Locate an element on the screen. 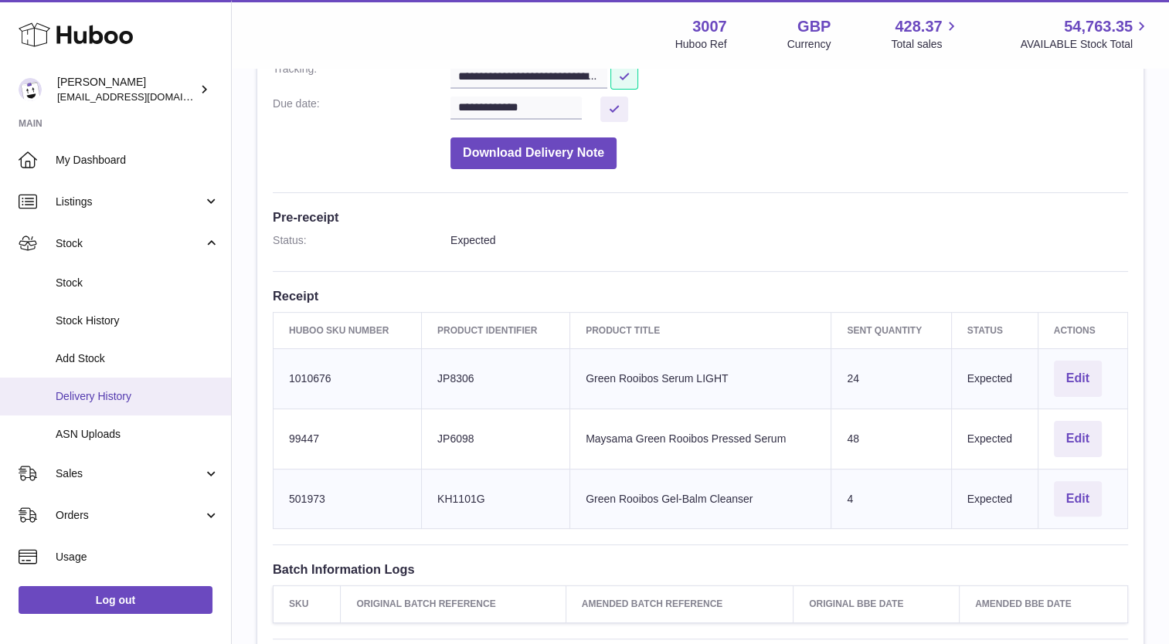 Image resolution: width=1169 pixels, height=644 pixels. span: Total sales is located at coordinates (925, 44).